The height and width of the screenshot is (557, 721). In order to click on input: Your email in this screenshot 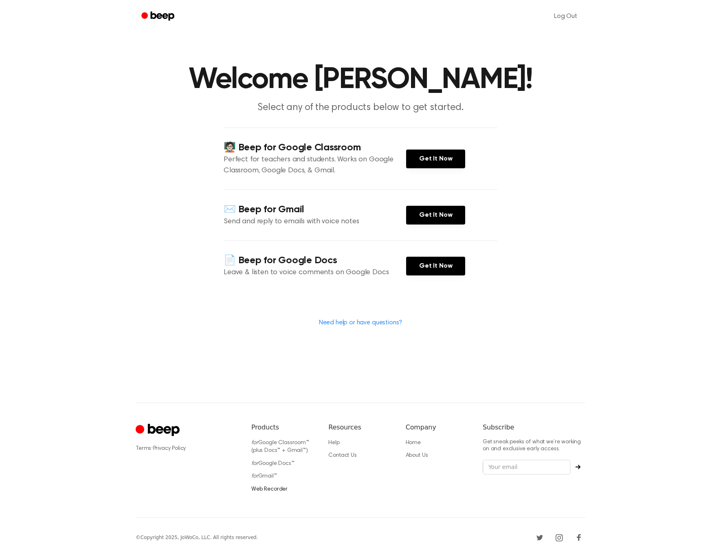, I will do `click(527, 467)`.